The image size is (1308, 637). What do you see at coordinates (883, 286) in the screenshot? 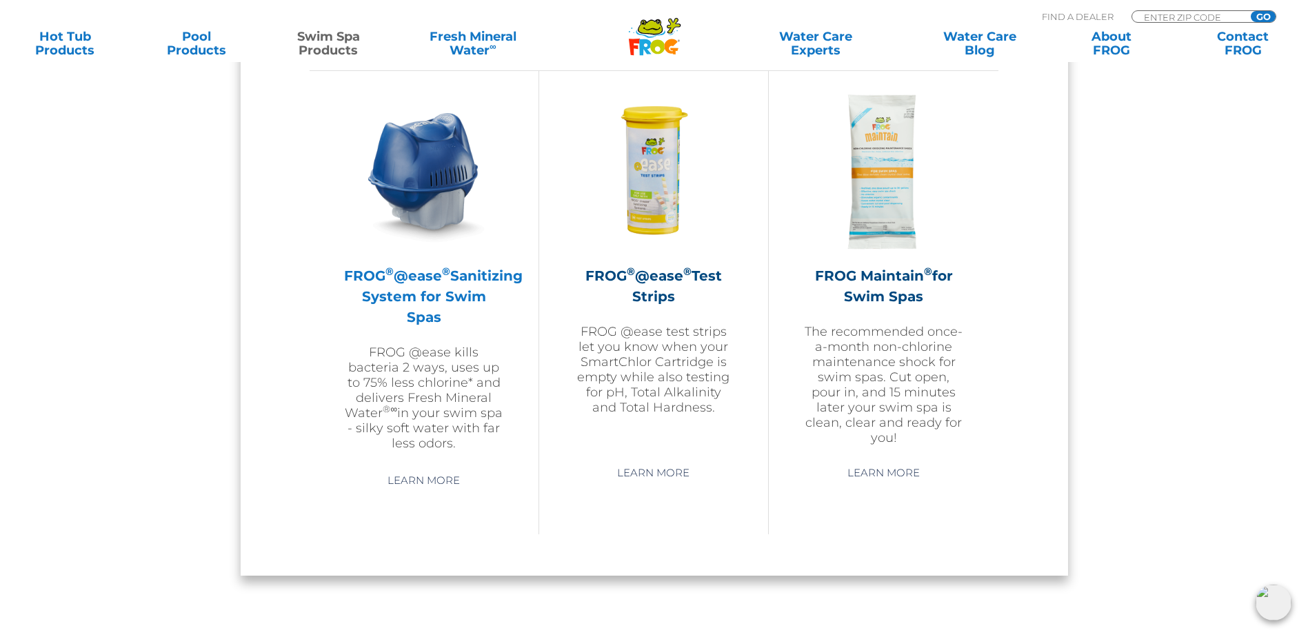
I see `h2: FROG Maintain for Swim Spas` at bounding box center [883, 286].